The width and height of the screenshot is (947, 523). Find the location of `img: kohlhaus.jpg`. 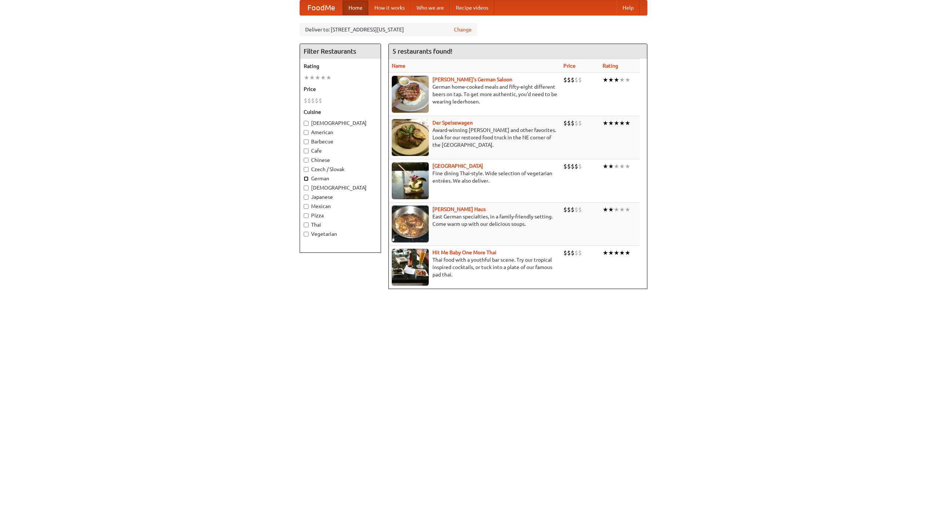

img: kohlhaus.jpg is located at coordinates (410, 224).